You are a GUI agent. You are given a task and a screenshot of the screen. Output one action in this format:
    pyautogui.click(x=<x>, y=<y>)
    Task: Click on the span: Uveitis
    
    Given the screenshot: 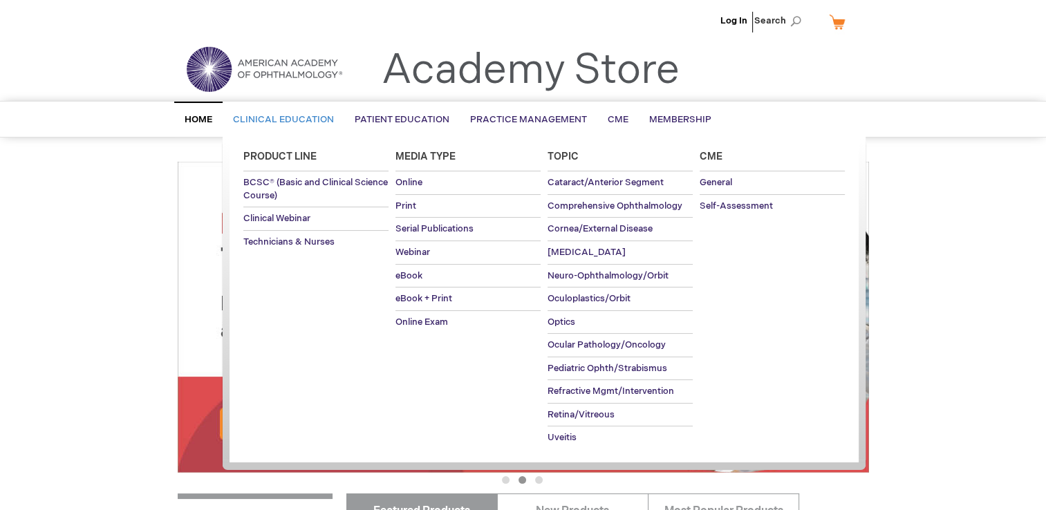 What is the action you would take?
    pyautogui.click(x=562, y=437)
    